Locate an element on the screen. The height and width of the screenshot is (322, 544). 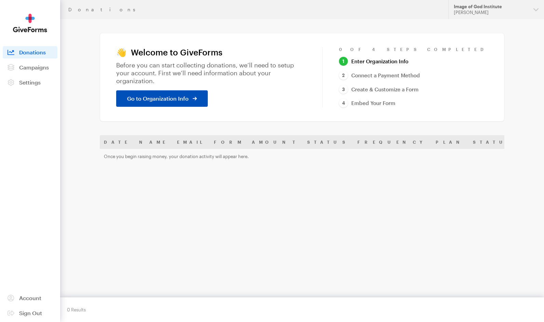
th: Status is located at coordinates (328, 142).